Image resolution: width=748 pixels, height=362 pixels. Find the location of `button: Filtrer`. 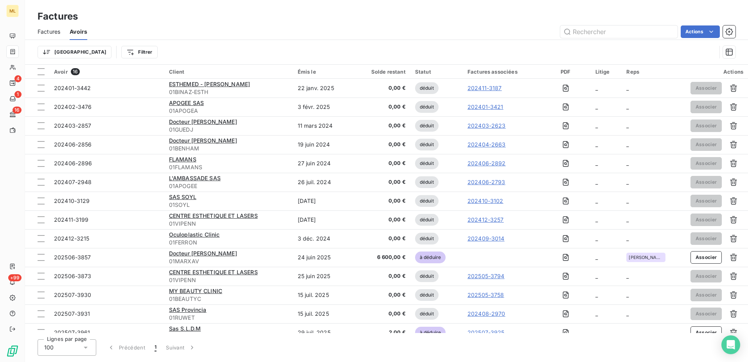

button: Filtrer is located at coordinates (139, 52).